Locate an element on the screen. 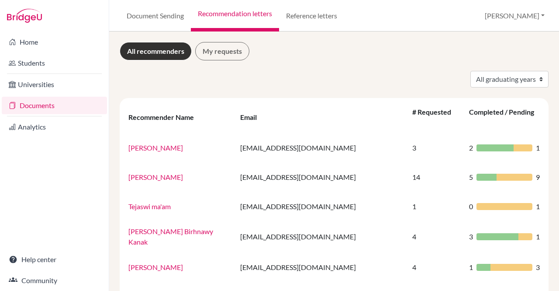 The image size is (559, 291). a: Universities is located at coordinates (54, 84).